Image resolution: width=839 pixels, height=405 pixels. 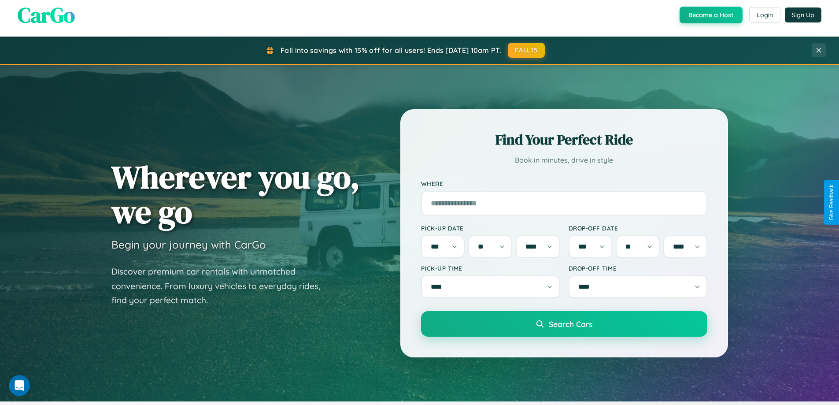 I want to click on span: CarGo, so click(x=46, y=15).